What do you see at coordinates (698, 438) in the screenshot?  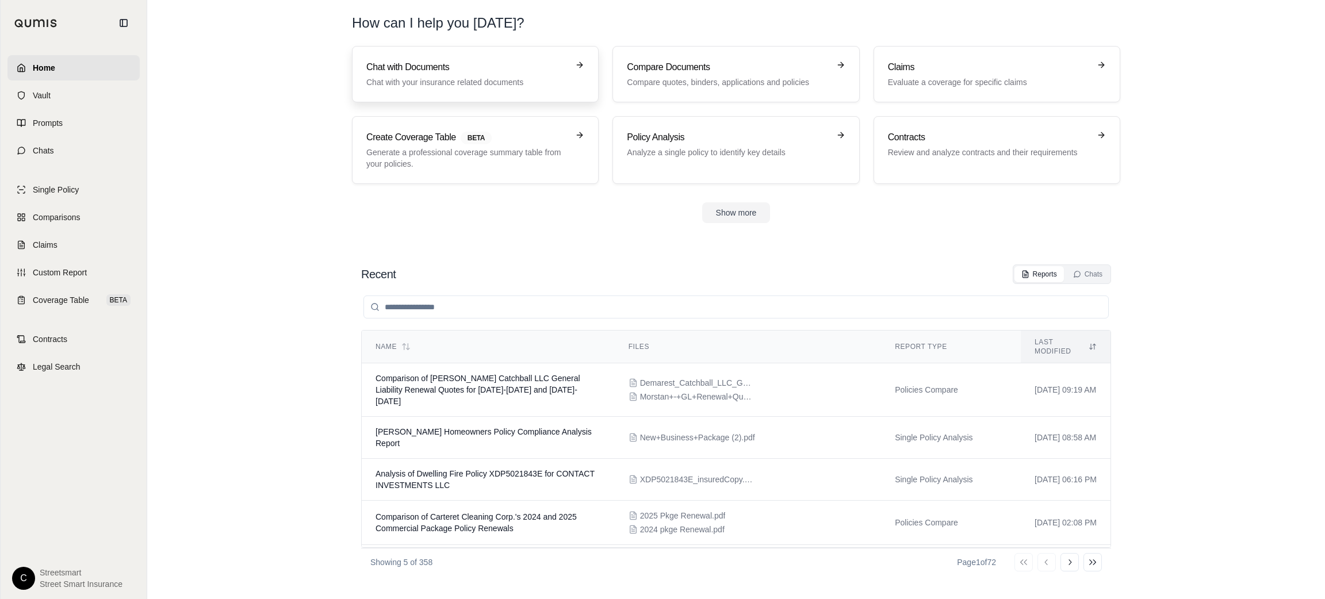 I see `span: New+Business+Package (2).pdf` at bounding box center [698, 438].